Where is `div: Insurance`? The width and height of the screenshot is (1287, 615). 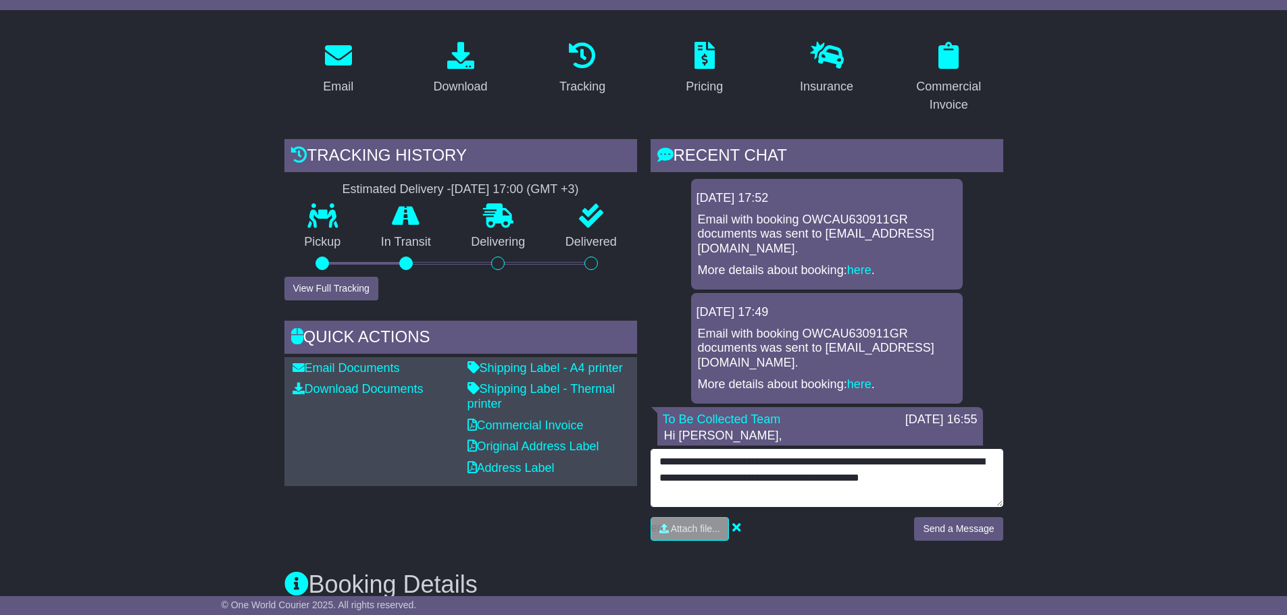
div: Insurance is located at coordinates (826, 86).